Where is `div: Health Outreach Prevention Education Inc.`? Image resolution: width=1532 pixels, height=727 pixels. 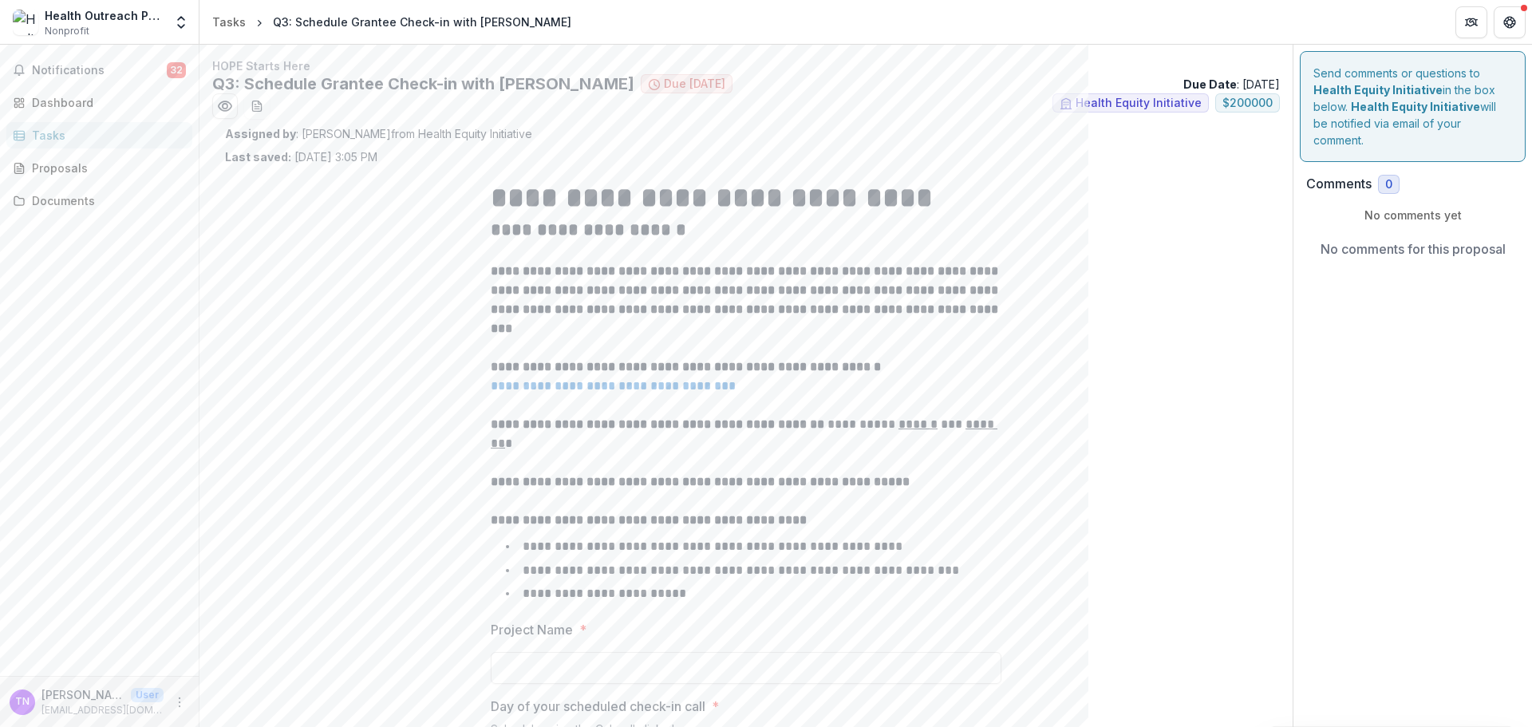 div: Health Outreach Prevention Education Inc. is located at coordinates (104, 15).